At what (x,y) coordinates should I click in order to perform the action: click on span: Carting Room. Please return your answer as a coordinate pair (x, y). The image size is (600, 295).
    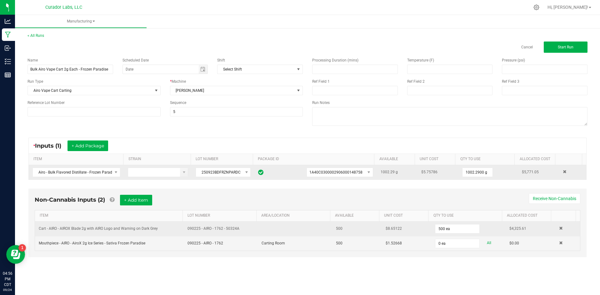
    Looking at the image, I should click on (273, 243).